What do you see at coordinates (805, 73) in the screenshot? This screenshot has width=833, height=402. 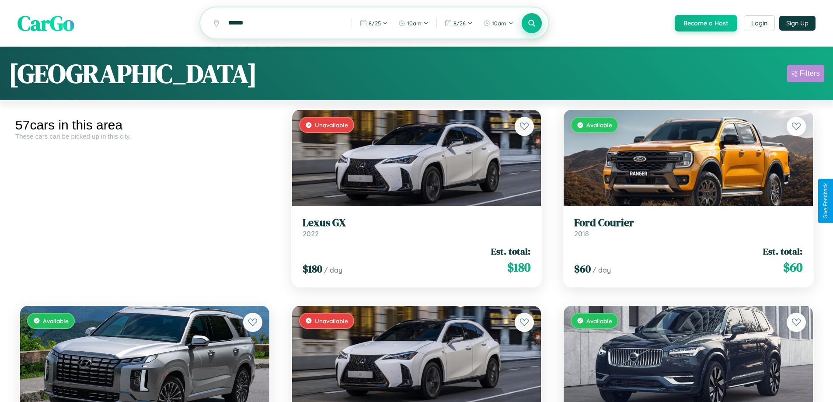 I see `button: Filters` at bounding box center [805, 73].